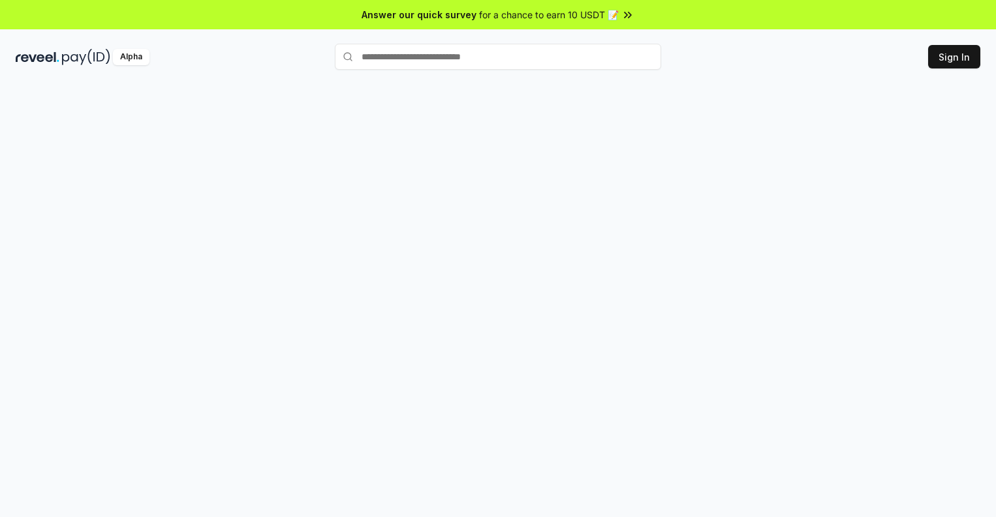  Describe the element at coordinates (419, 14) in the screenshot. I see `span: Answer our quick survey` at that location.